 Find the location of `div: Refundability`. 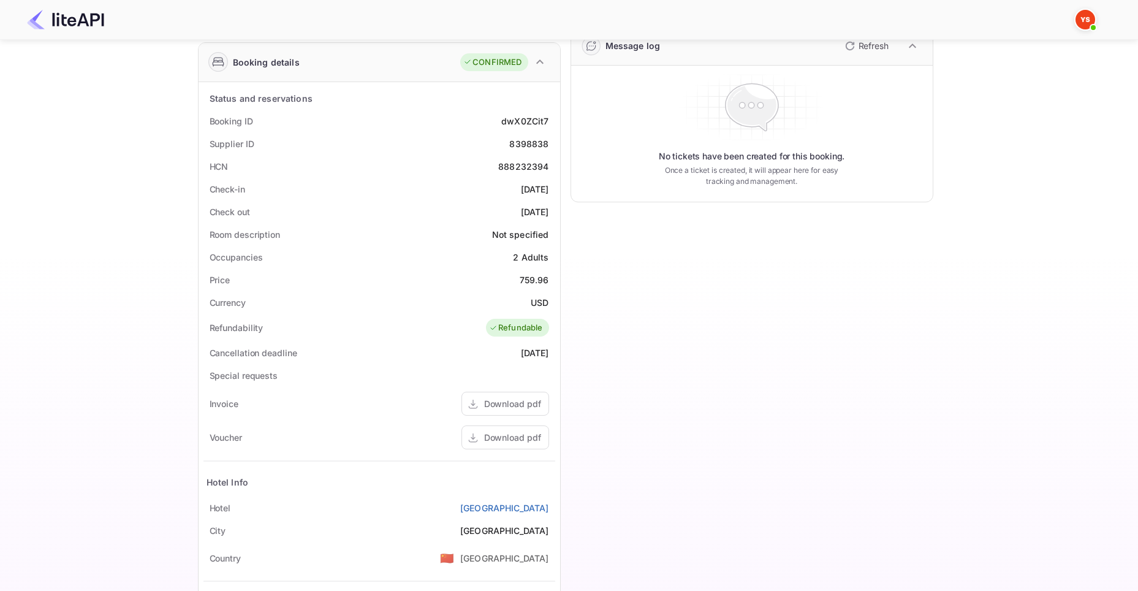

div: Refundability is located at coordinates (237, 327).